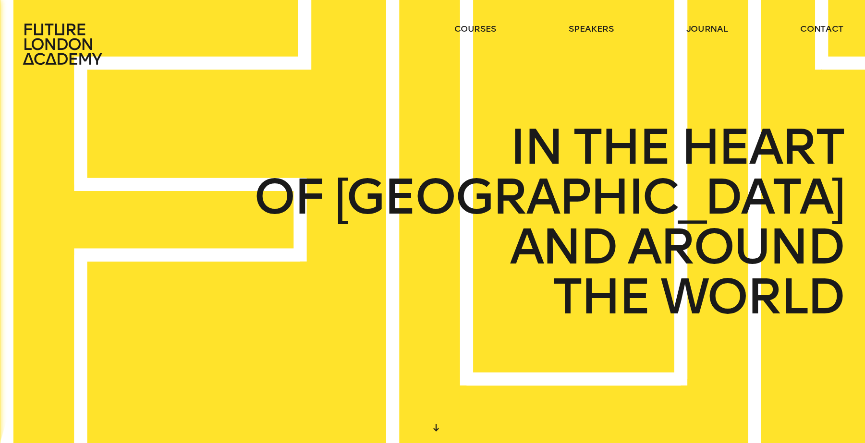 Image resolution: width=865 pixels, height=443 pixels. What do you see at coordinates (751, 297) in the screenshot?
I see `span: WORLD` at bounding box center [751, 297].